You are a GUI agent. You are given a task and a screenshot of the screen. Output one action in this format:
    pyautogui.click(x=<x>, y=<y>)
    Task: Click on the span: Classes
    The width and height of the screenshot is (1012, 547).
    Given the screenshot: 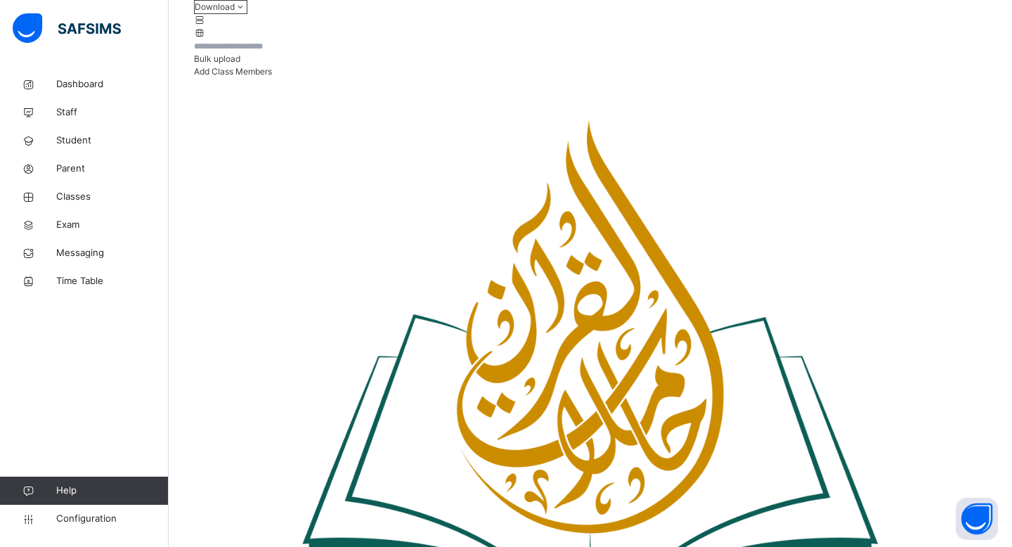 What is the action you would take?
    pyautogui.click(x=112, y=197)
    